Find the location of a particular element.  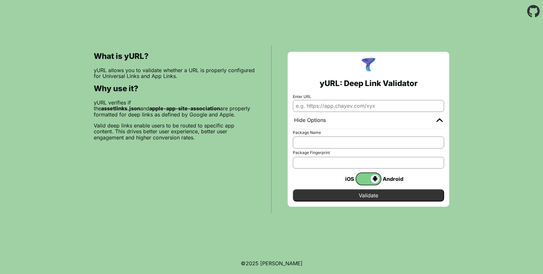

img: chevron is located at coordinates (440, 120).